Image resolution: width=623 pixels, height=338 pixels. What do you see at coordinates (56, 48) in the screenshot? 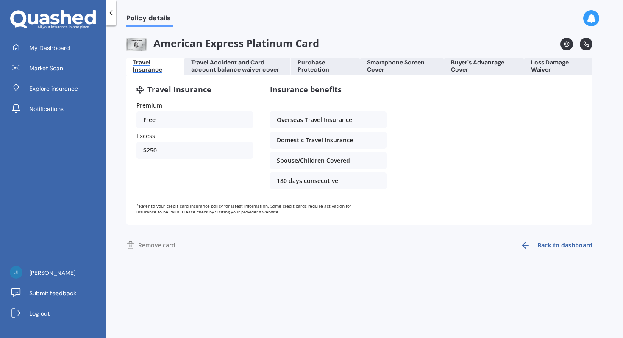
I see `a: My Dashboard` at bounding box center [56, 48].